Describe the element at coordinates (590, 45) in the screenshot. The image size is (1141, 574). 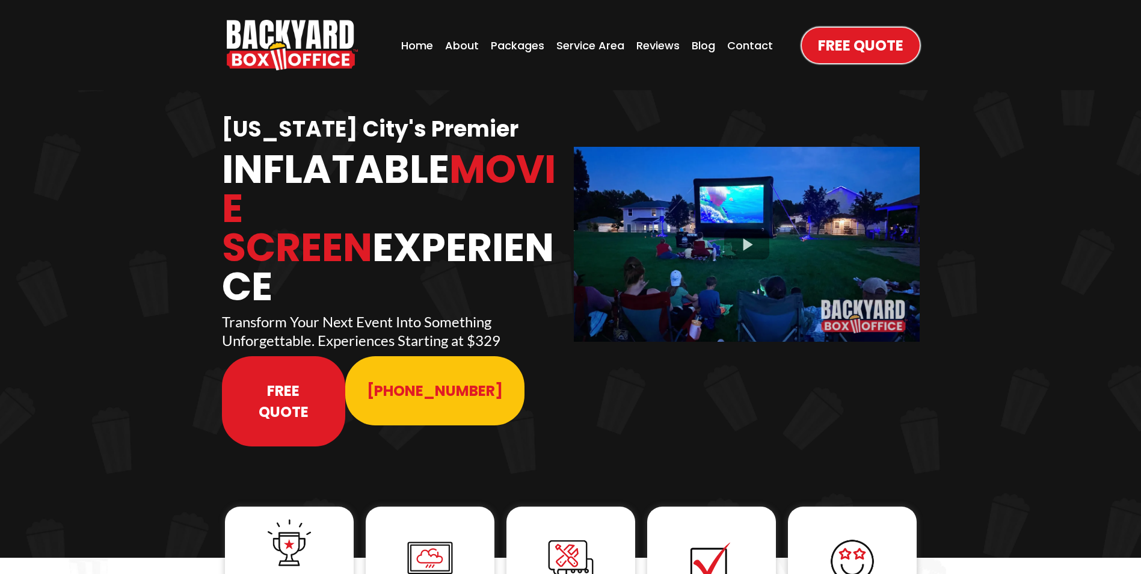
I see `div: Service Area` at that location.